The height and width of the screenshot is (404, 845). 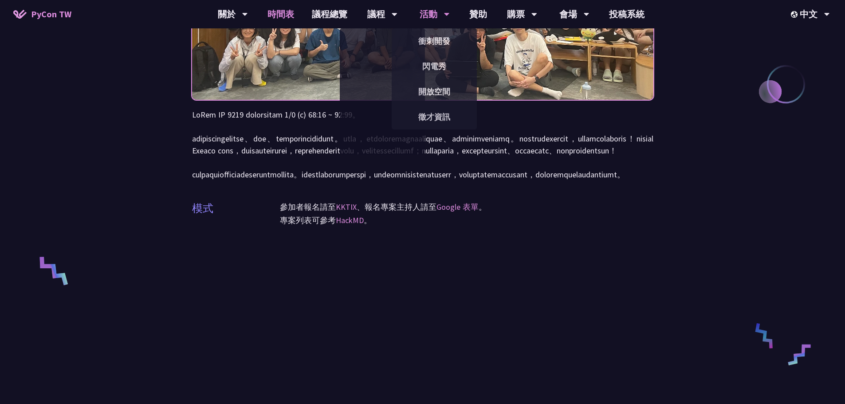 I want to click on a: 徵才資訊, so click(x=434, y=117).